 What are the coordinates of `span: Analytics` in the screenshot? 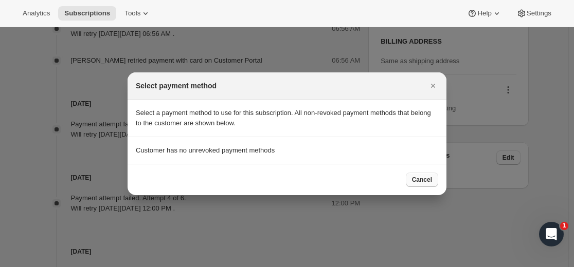 It's located at (36, 13).